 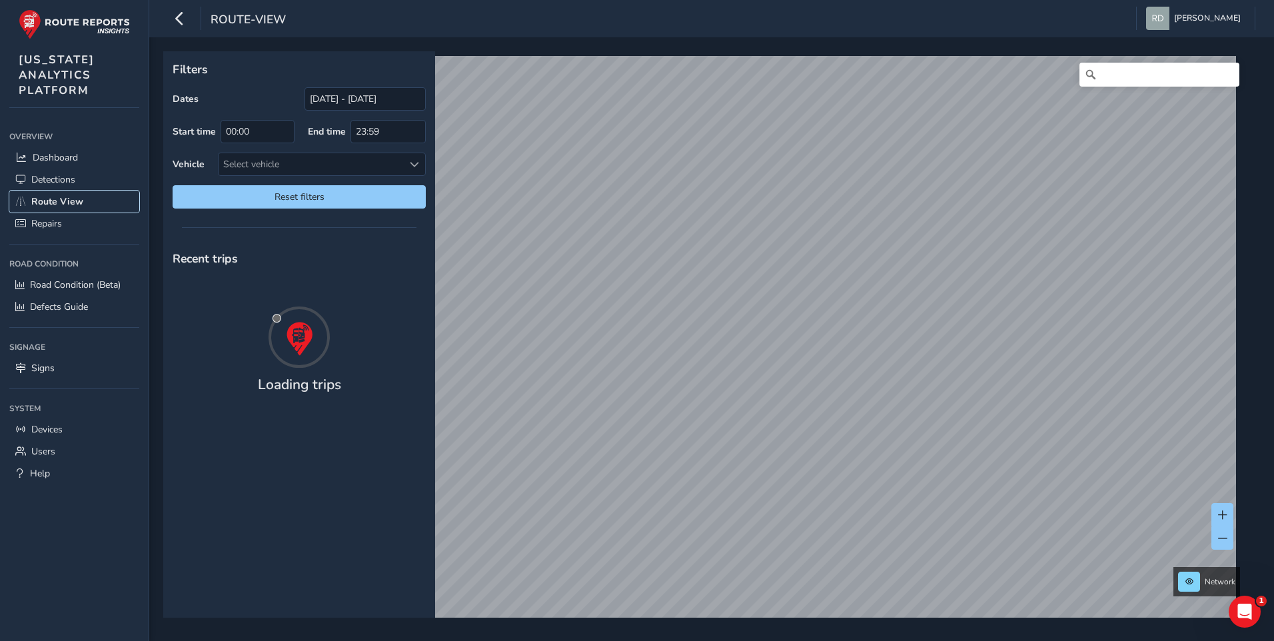 What do you see at coordinates (74, 223) in the screenshot?
I see `a: Repairs` at bounding box center [74, 223].